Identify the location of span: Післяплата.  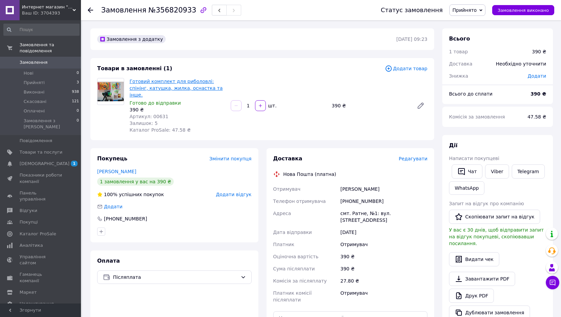
(175, 277).